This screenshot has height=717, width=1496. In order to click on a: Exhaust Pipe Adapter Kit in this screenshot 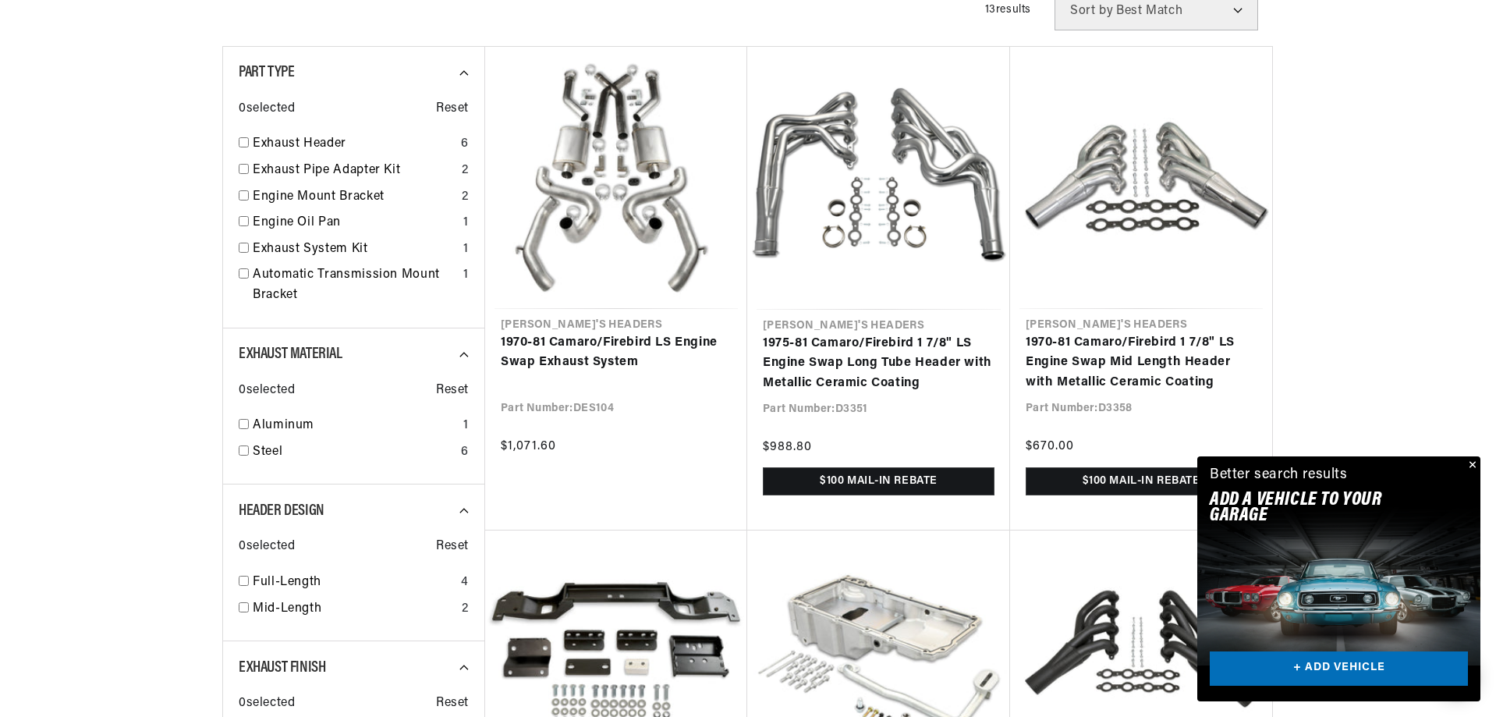, I will do `click(354, 171)`.